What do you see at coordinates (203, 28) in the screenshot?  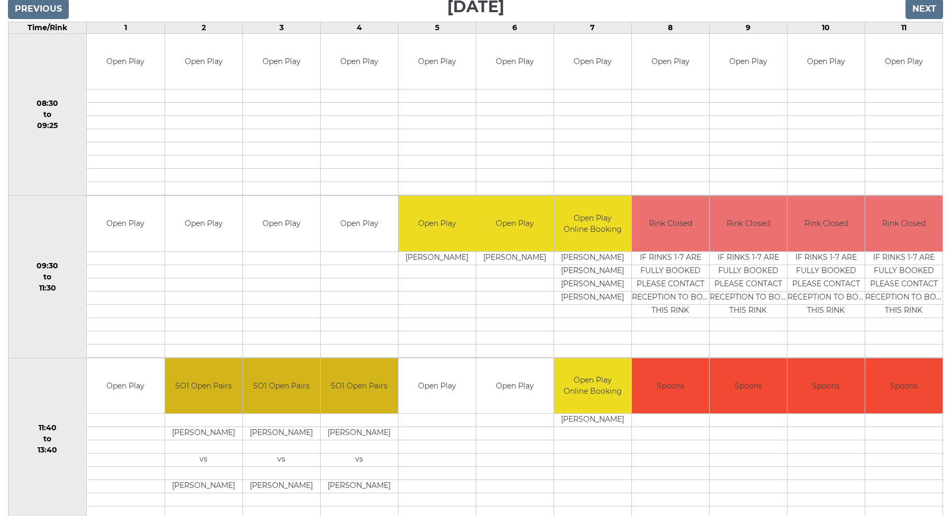 I see `td: 2` at bounding box center [203, 28].